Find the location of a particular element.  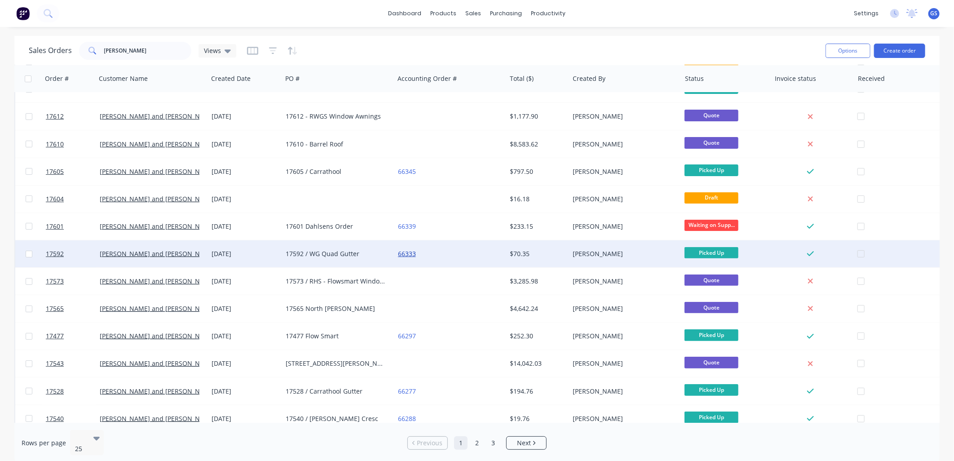

div: $252.30 is located at coordinates (536, 336).